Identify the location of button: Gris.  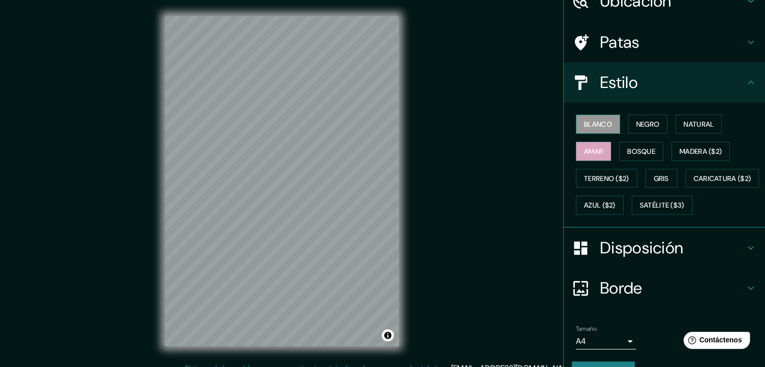
(661, 179).